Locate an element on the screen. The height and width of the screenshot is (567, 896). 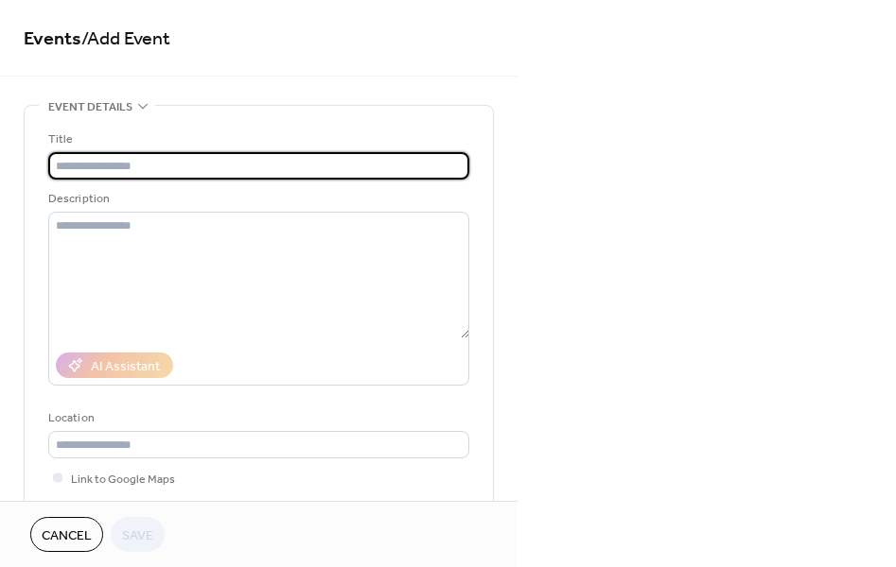
a: Cancel is located at coordinates (66, 534).